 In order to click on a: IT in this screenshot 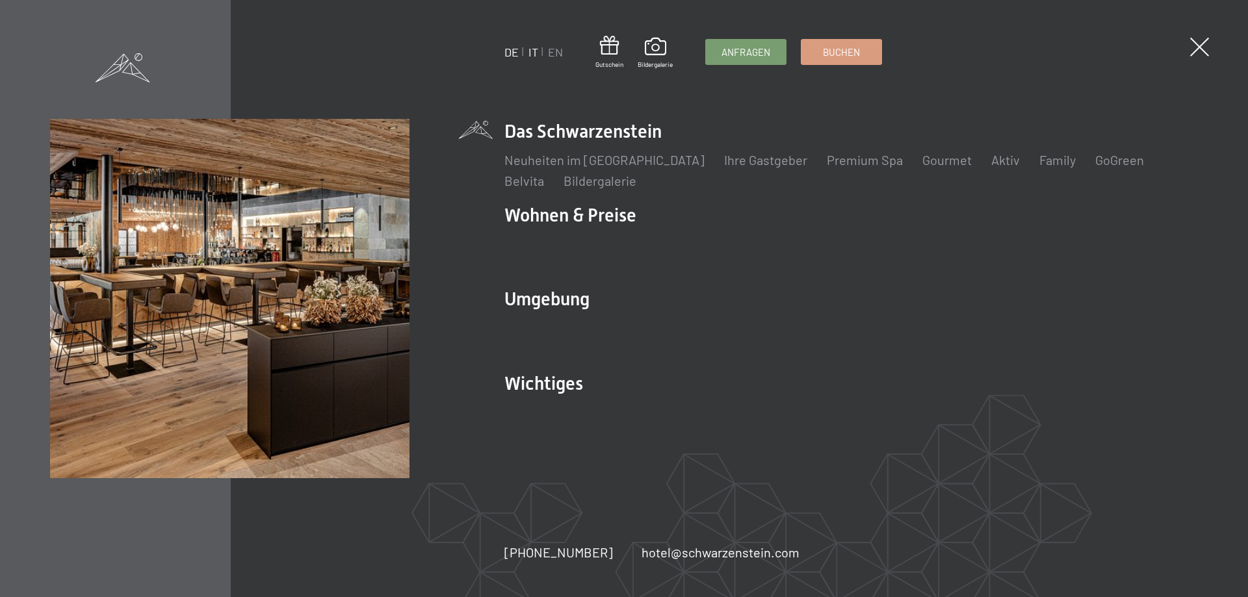, I will do `click(533, 52)`.